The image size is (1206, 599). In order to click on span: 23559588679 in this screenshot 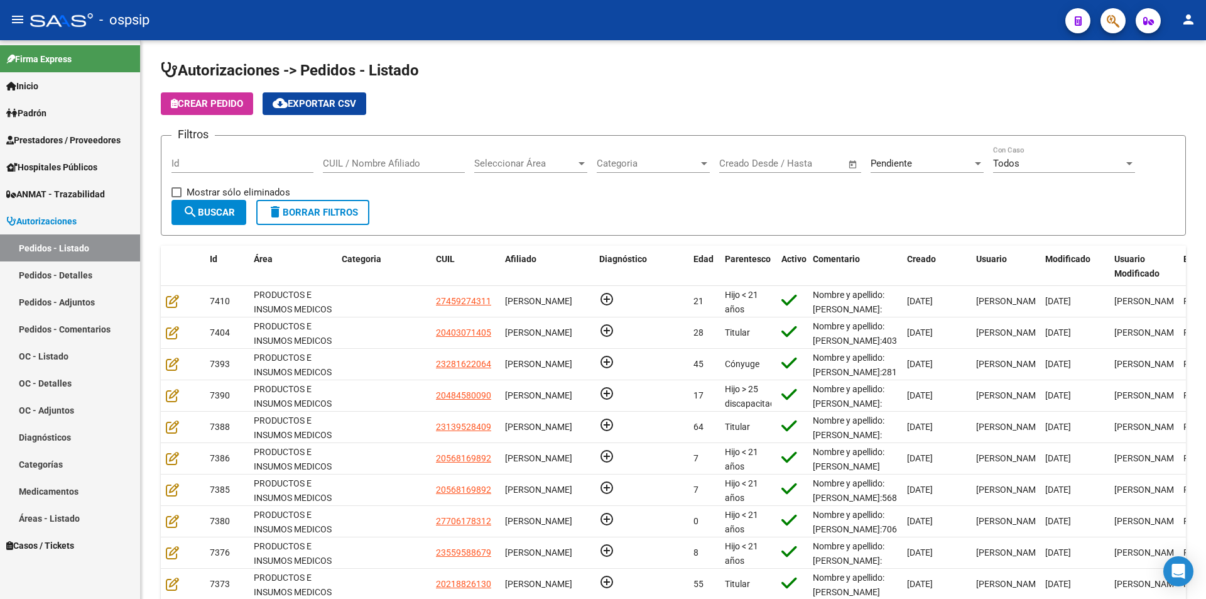, I will do `click(464, 552)`.